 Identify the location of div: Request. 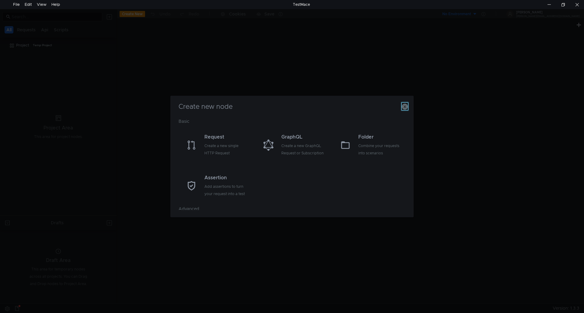
(226, 137).